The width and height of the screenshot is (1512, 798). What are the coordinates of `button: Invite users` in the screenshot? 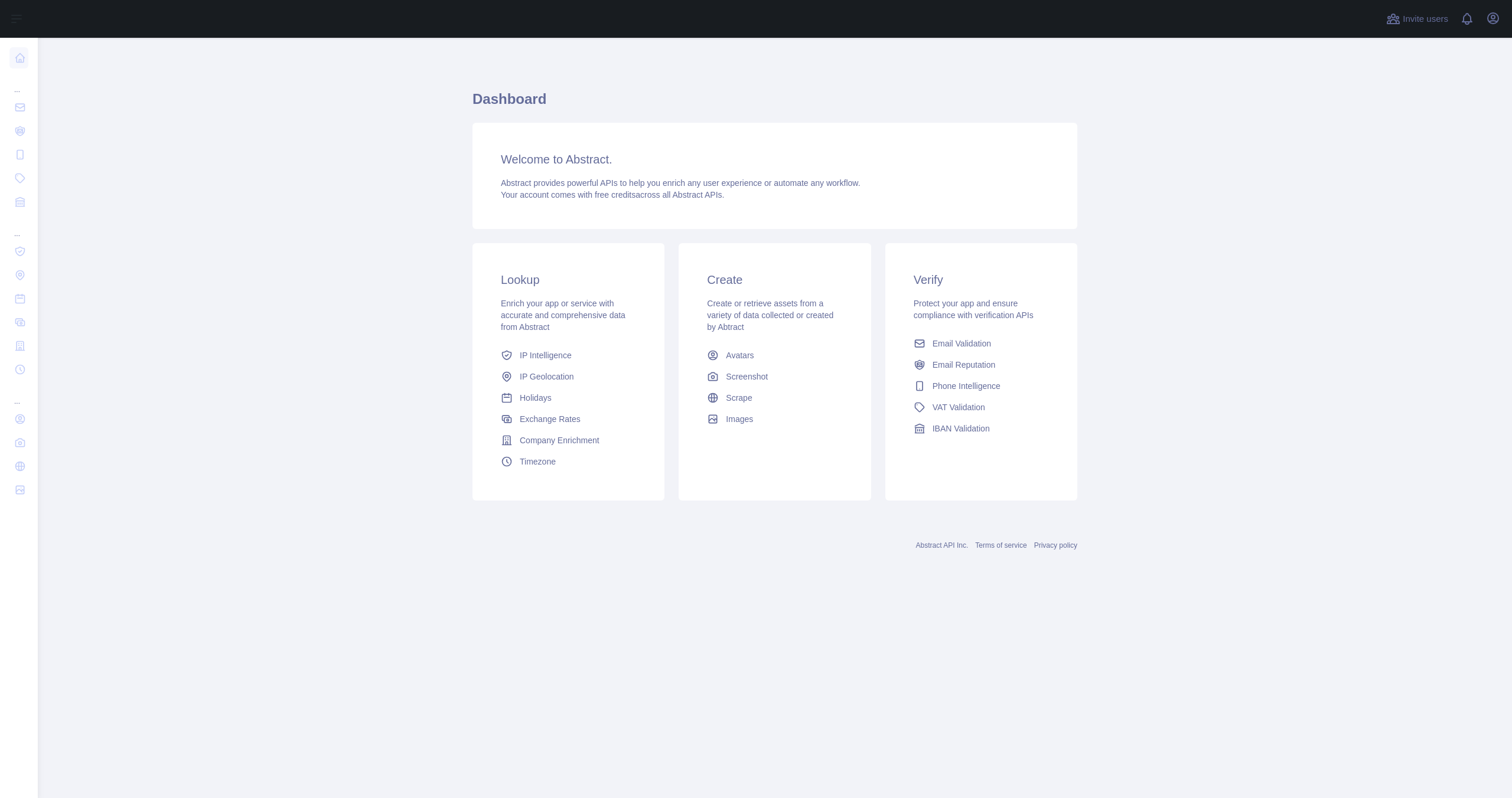 It's located at (1417, 19).